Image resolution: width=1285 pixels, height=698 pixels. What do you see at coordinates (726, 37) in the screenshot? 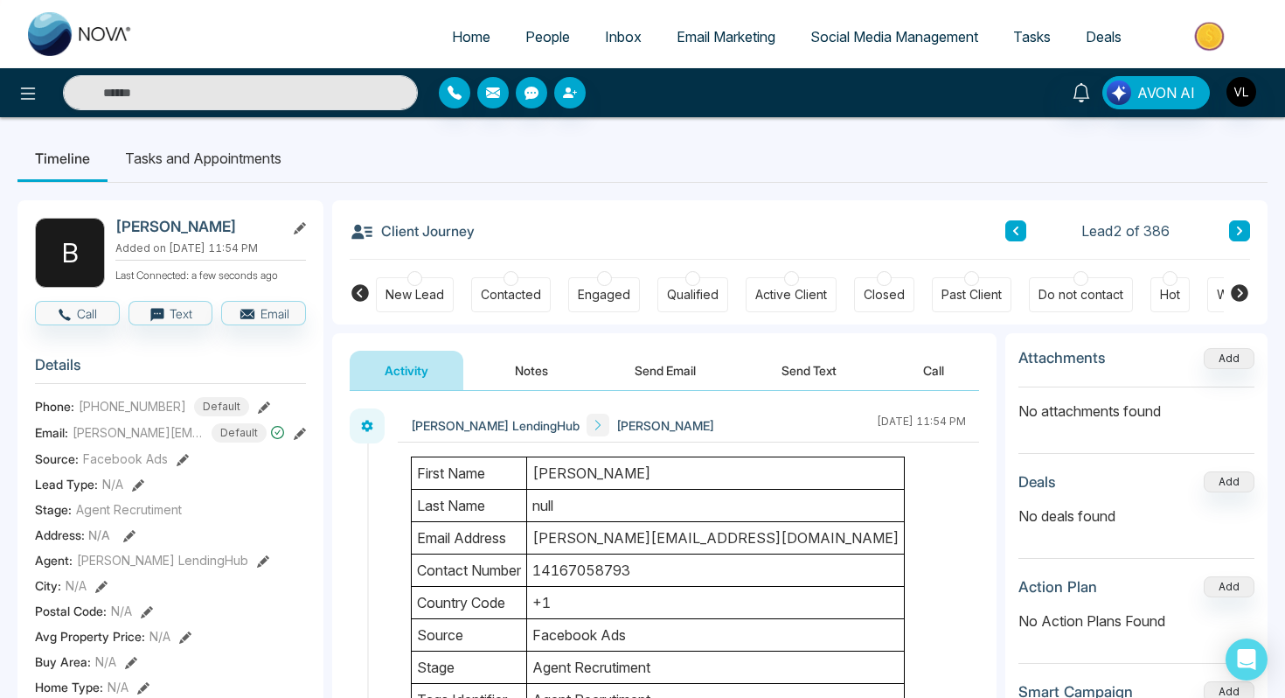
I see `a: Email Marketing` at bounding box center [726, 37].